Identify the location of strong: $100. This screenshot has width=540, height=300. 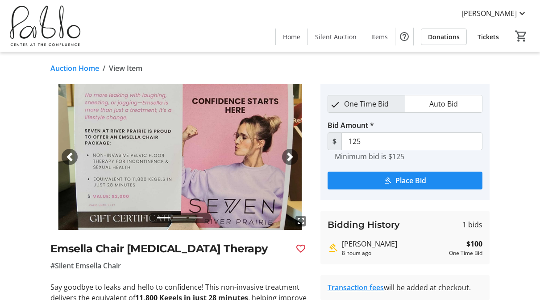
(475, 244).